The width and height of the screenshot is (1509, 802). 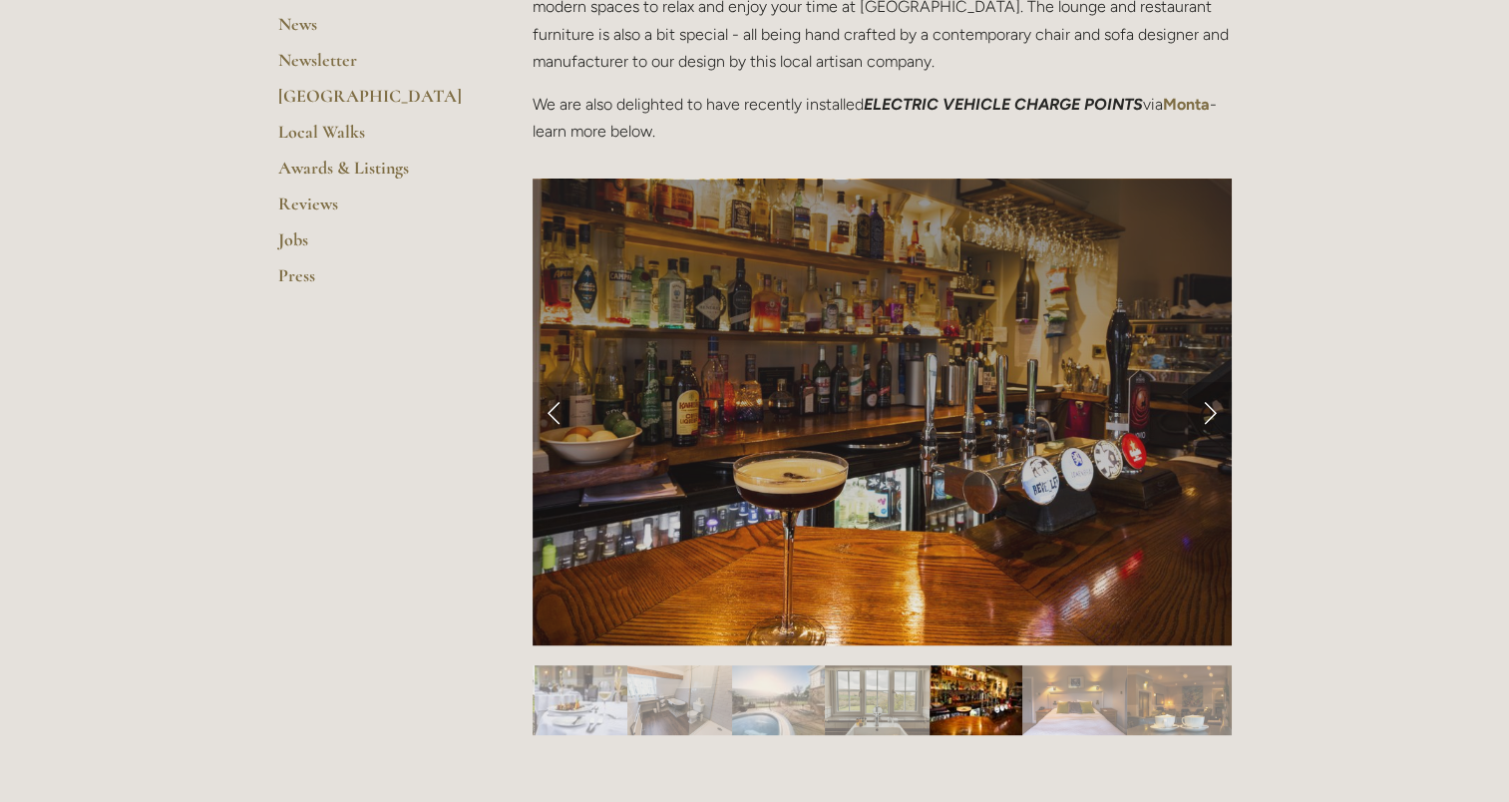 What do you see at coordinates (373, 31) in the screenshot?
I see `a: News` at bounding box center [373, 31].